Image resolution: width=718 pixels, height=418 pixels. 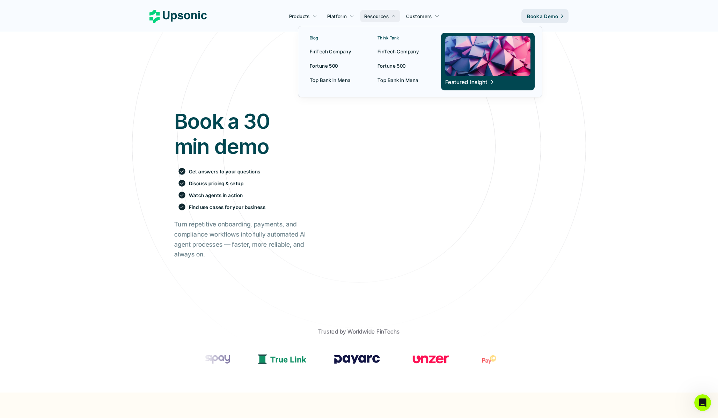 I want to click on p: Get answers to your questions, so click(x=225, y=171).